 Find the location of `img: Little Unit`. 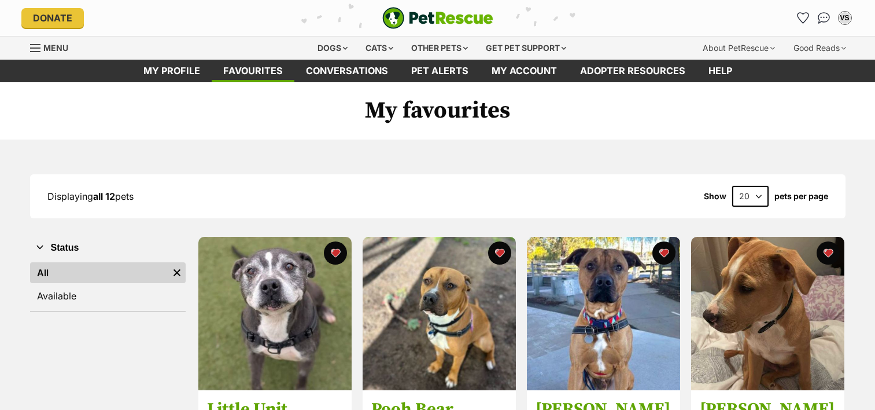

img: Little Unit is located at coordinates (275, 313).